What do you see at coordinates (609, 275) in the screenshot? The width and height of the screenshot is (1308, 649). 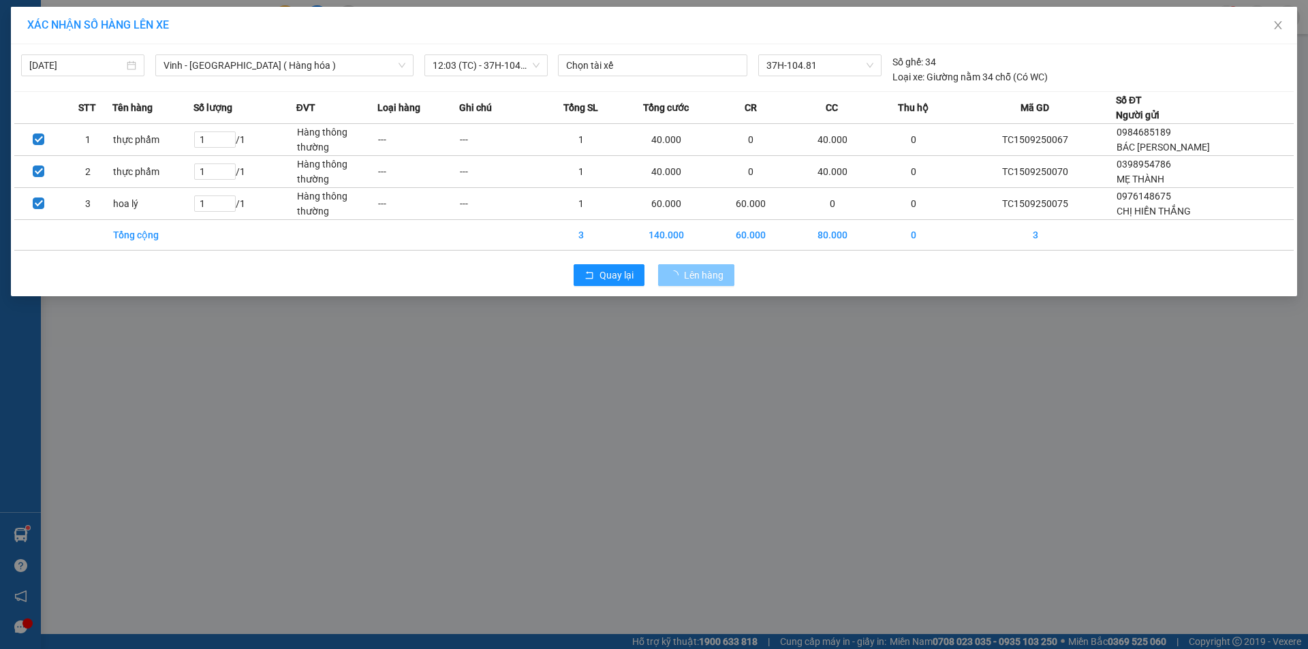 I see `button: rollbackQuay lại` at bounding box center [609, 275].